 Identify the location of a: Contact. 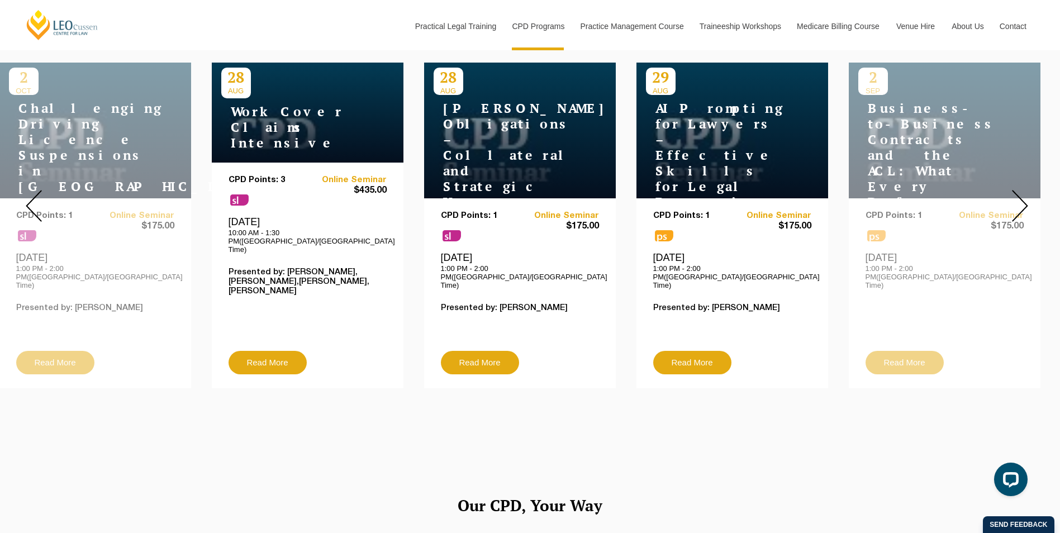
(1013, 26).